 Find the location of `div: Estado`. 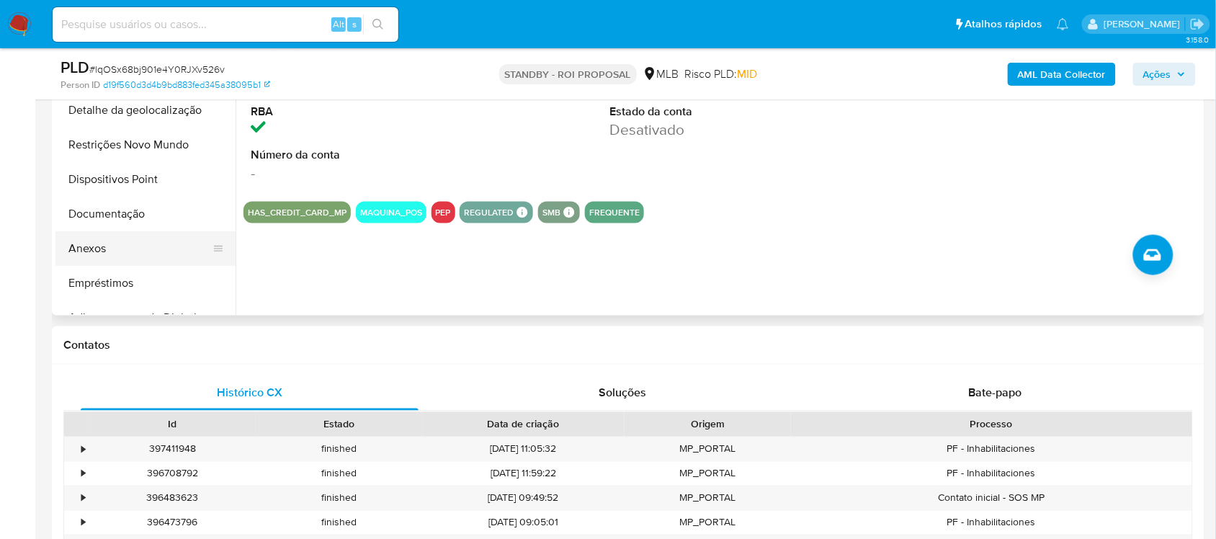

div: Estado is located at coordinates (339, 424).